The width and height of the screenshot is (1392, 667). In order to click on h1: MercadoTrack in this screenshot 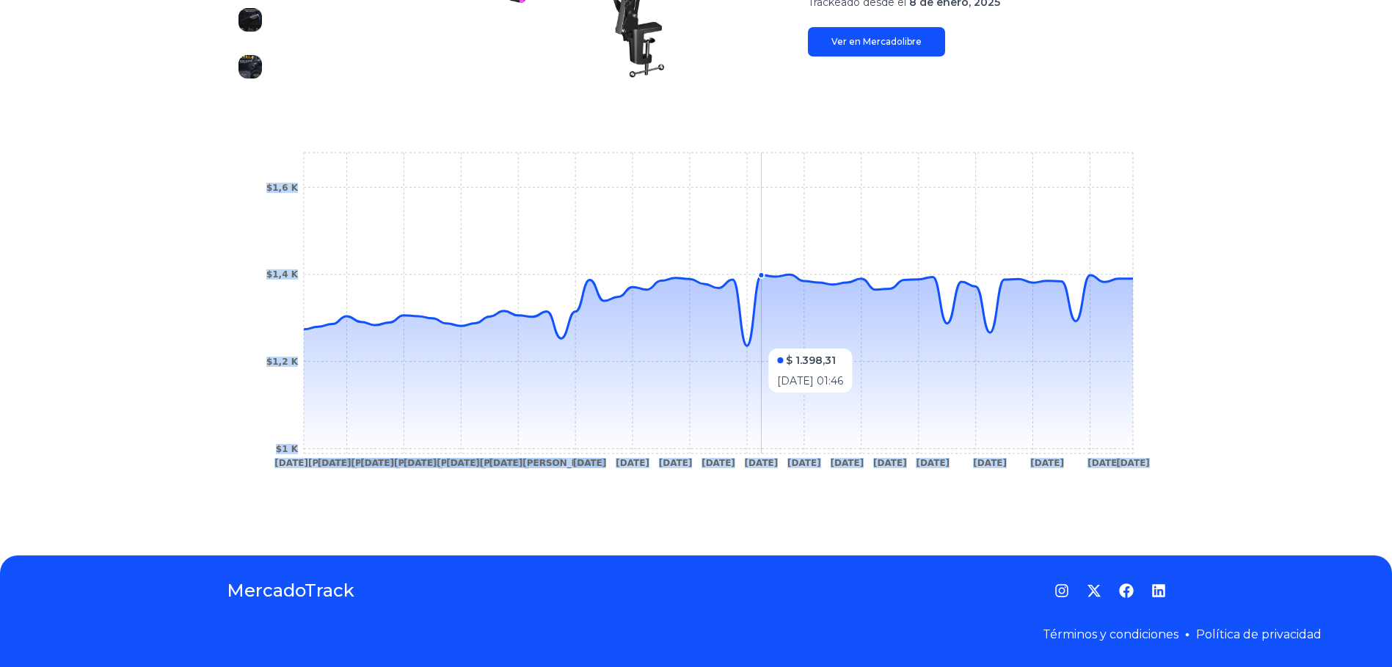, I will do `click(291, 591)`.